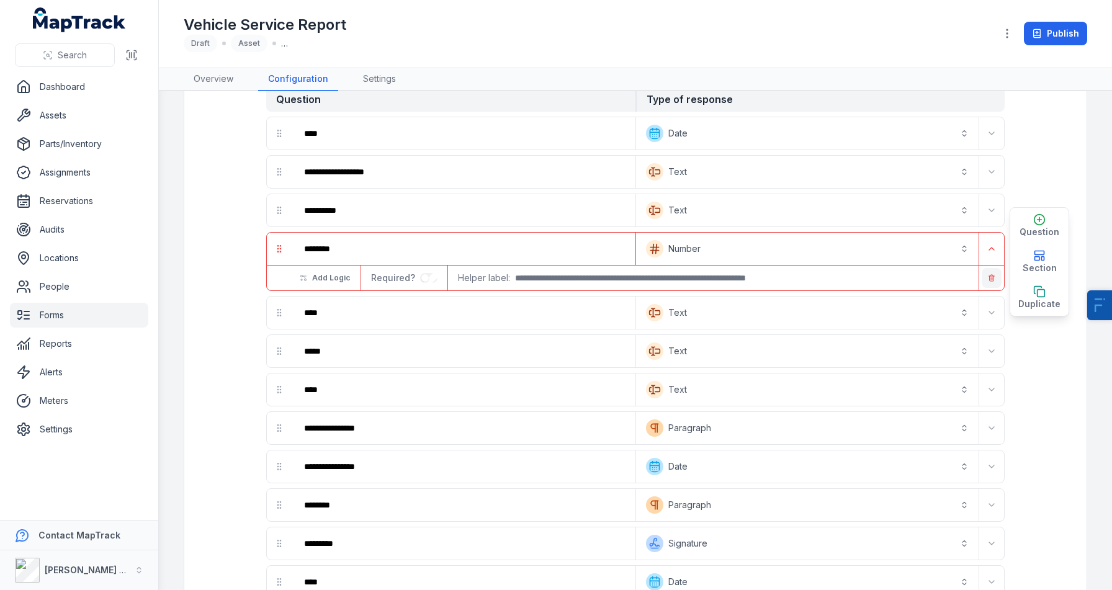 The width and height of the screenshot is (1112, 590). Describe the element at coordinates (214, 79) in the screenshot. I see `a: Overview` at that location.